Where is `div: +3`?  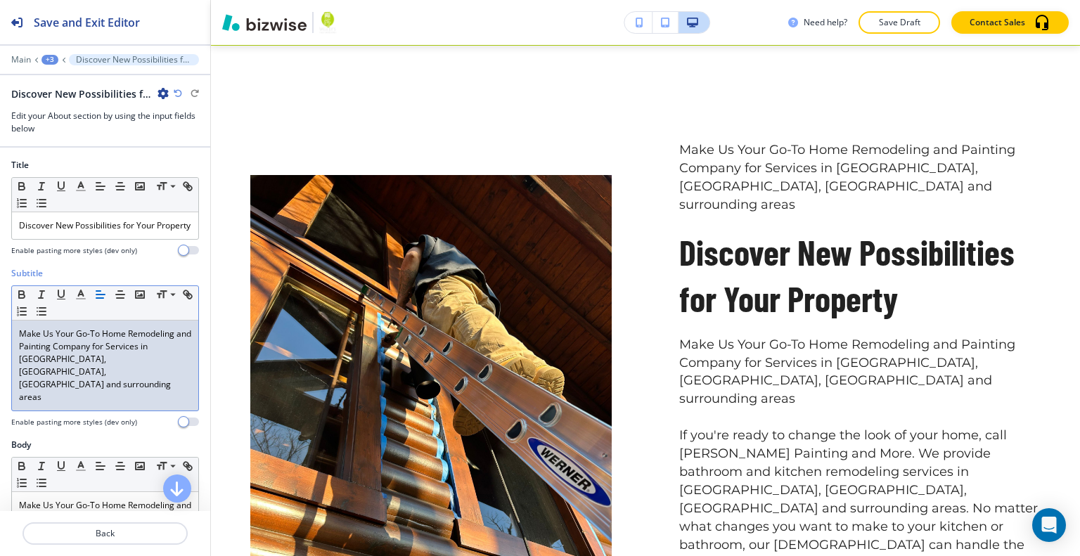
div: +3 is located at coordinates (50, 60).